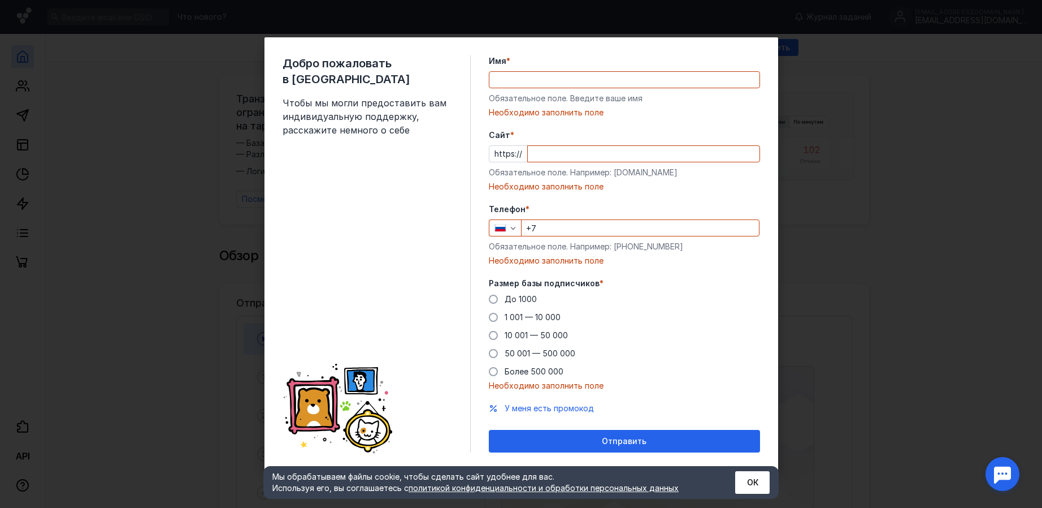 The image size is (1042, 508). What do you see at coordinates (536, 335) in the screenshot?
I see `span: 10 001 — 50 000` at bounding box center [536, 335].